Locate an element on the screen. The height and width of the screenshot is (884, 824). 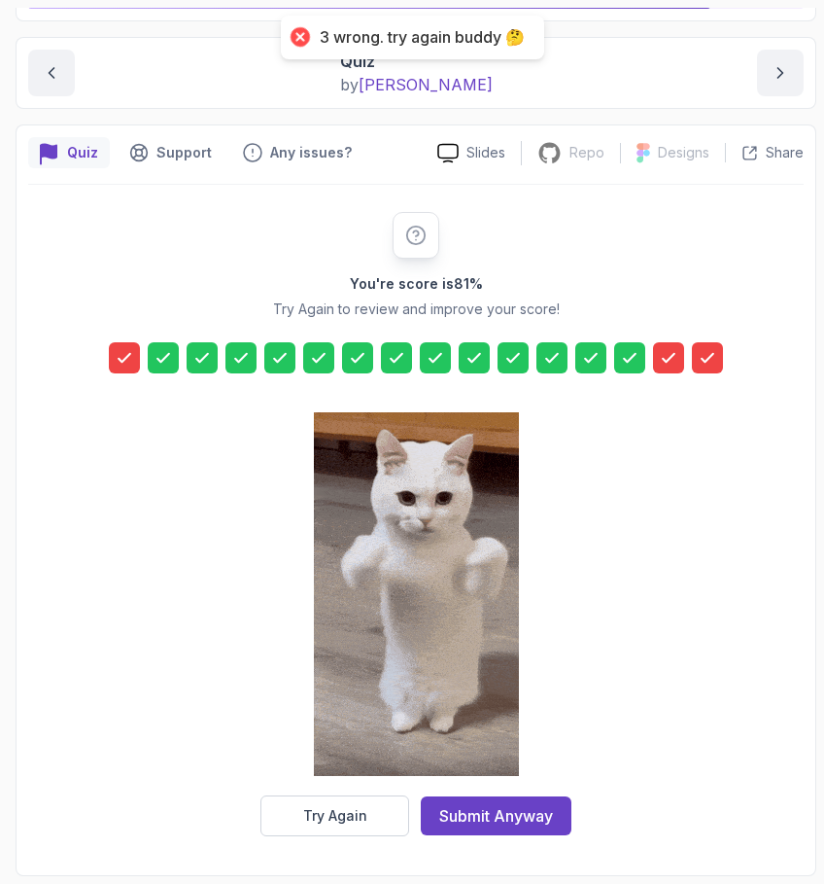
button: quiz button is located at coordinates (69, 153).